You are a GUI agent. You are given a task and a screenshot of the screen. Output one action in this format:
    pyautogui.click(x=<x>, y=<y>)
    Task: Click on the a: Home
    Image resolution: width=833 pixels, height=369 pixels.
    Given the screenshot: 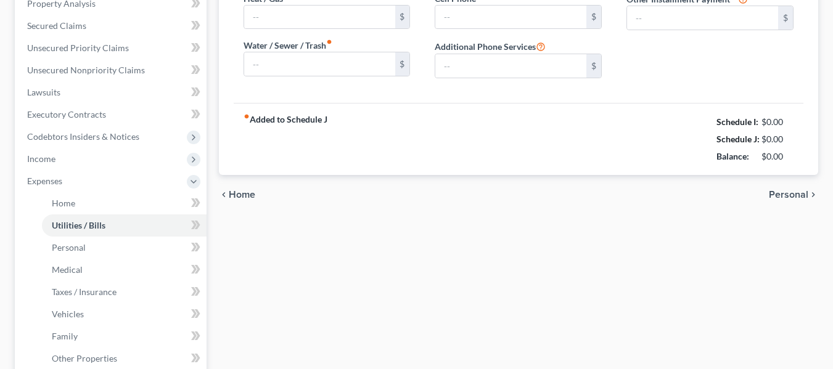 What is the action you would take?
    pyautogui.click(x=124, y=203)
    